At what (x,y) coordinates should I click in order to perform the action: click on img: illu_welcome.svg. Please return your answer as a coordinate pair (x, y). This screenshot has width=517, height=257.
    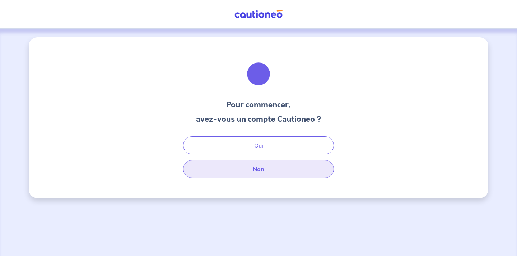
    Looking at the image, I should click on (259, 74).